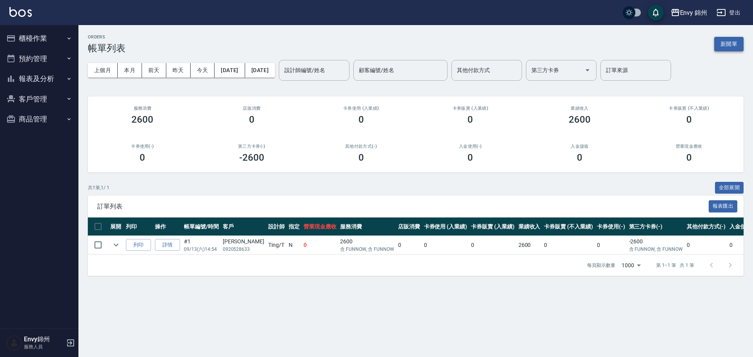 The image size is (753, 357). Describe the element at coordinates (403, 207) in the screenshot. I see `span: 訂單列表` at that location.